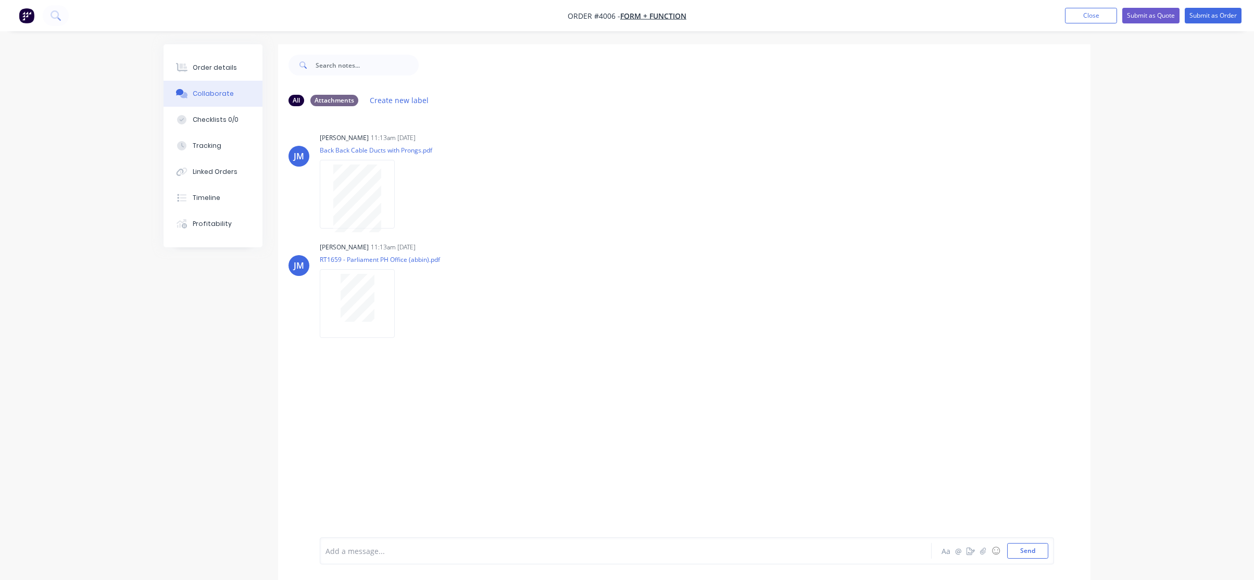 The image size is (1254, 580). I want to click on button: Aa, so click(946, 551).